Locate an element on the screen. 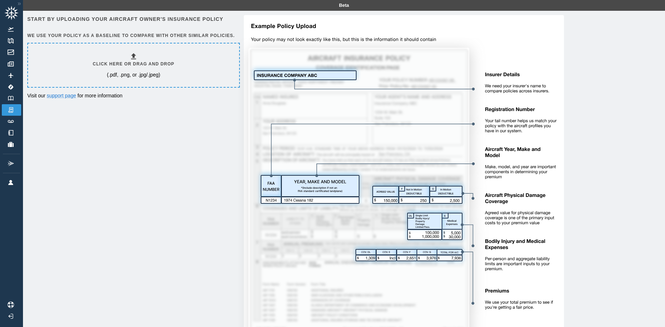  a: support page is located at coordinates (61, 96).